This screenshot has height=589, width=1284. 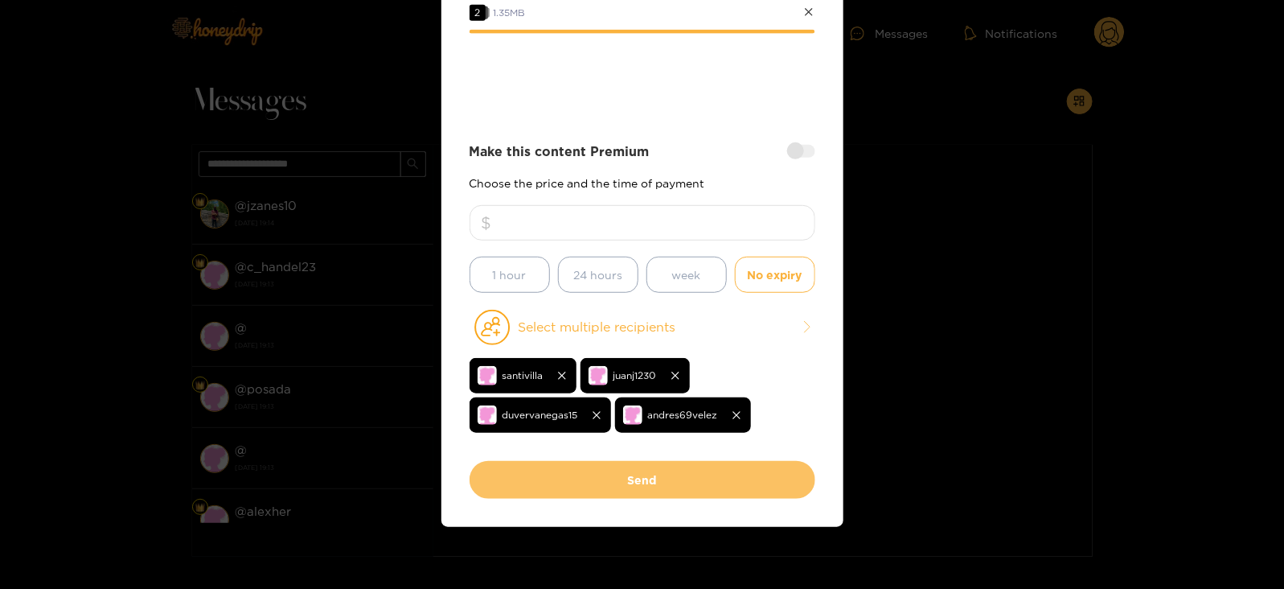 I want to click on button: 1 hour, so click(x=510, y=274).